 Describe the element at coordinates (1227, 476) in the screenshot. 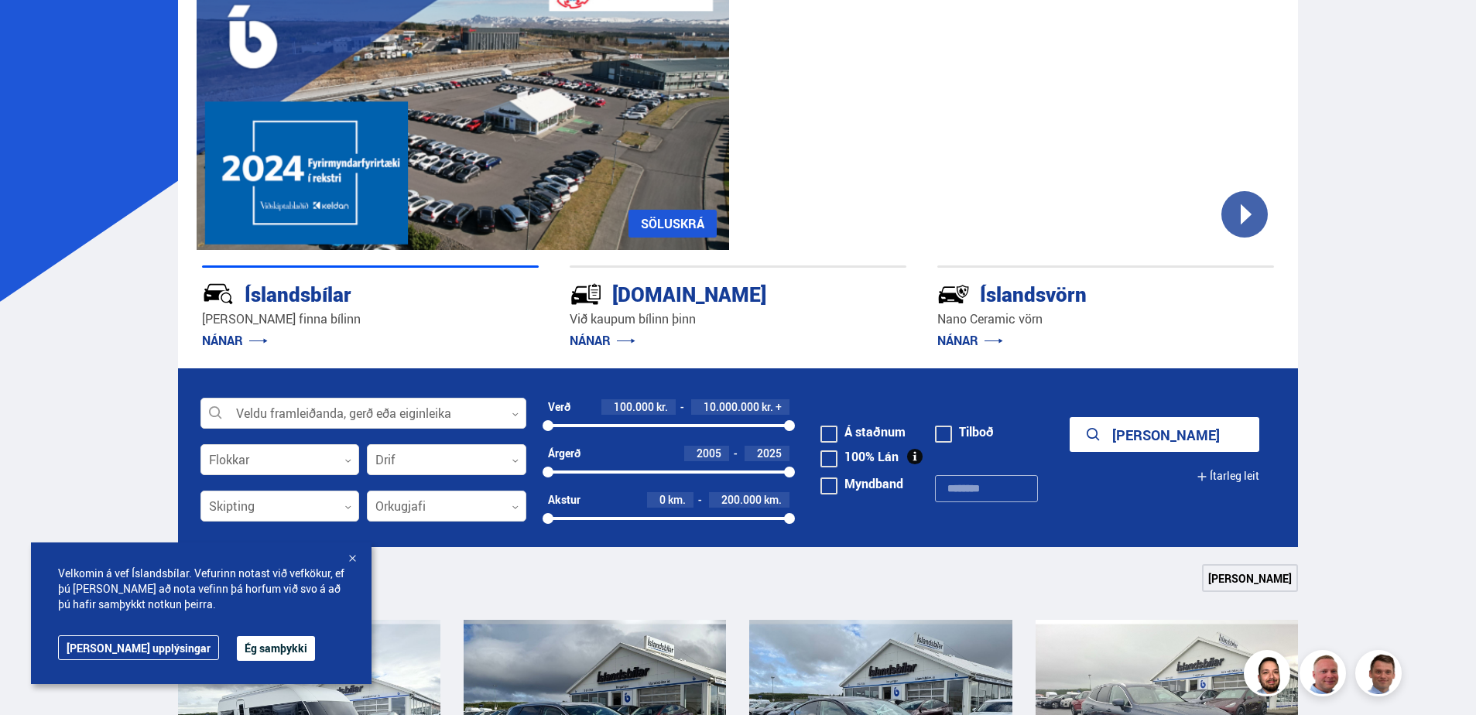

I see `button: Ítarleg leit` at that location.